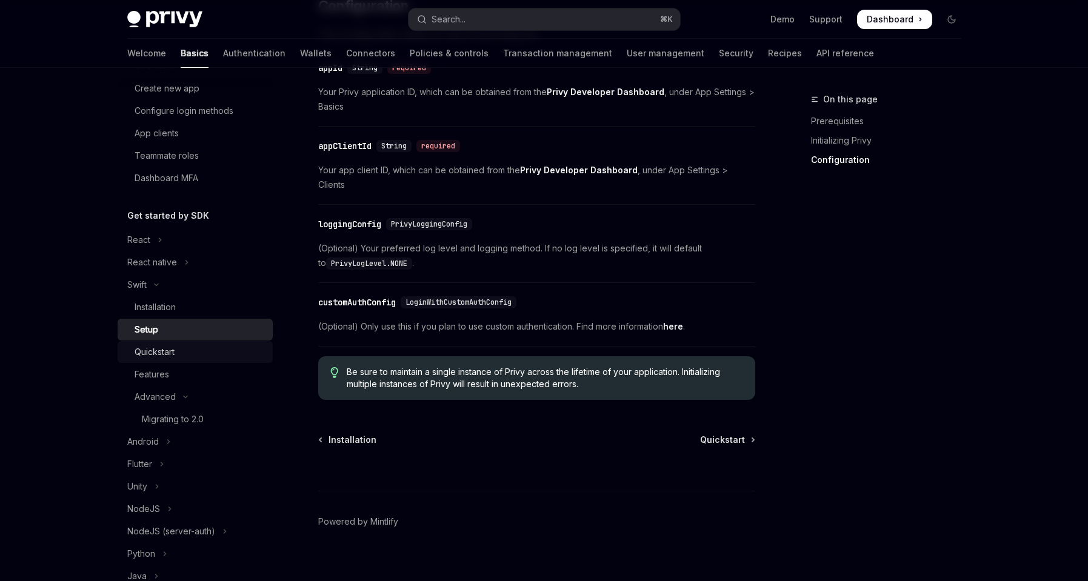 Image resolution: width=1088 pixels, height=581 pixels. Describe the element at coordinates (195, 375) in the screenshot. I see `a: Features` at that location.